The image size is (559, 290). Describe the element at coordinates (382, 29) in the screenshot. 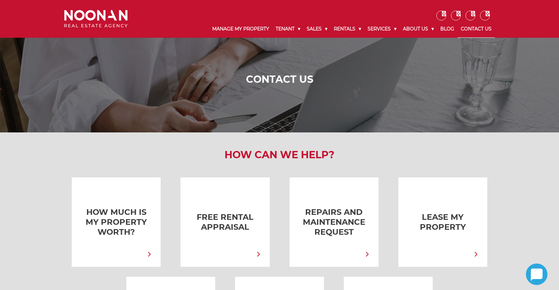

I see `a: Services` at that location.